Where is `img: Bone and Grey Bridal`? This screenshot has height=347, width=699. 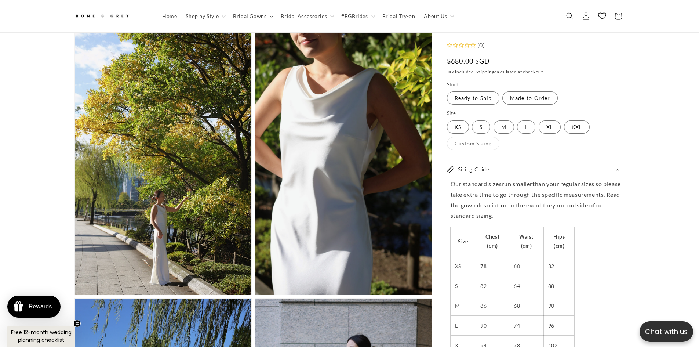
img: Bone and Grey Bridal is located at coordinates (102, 16).